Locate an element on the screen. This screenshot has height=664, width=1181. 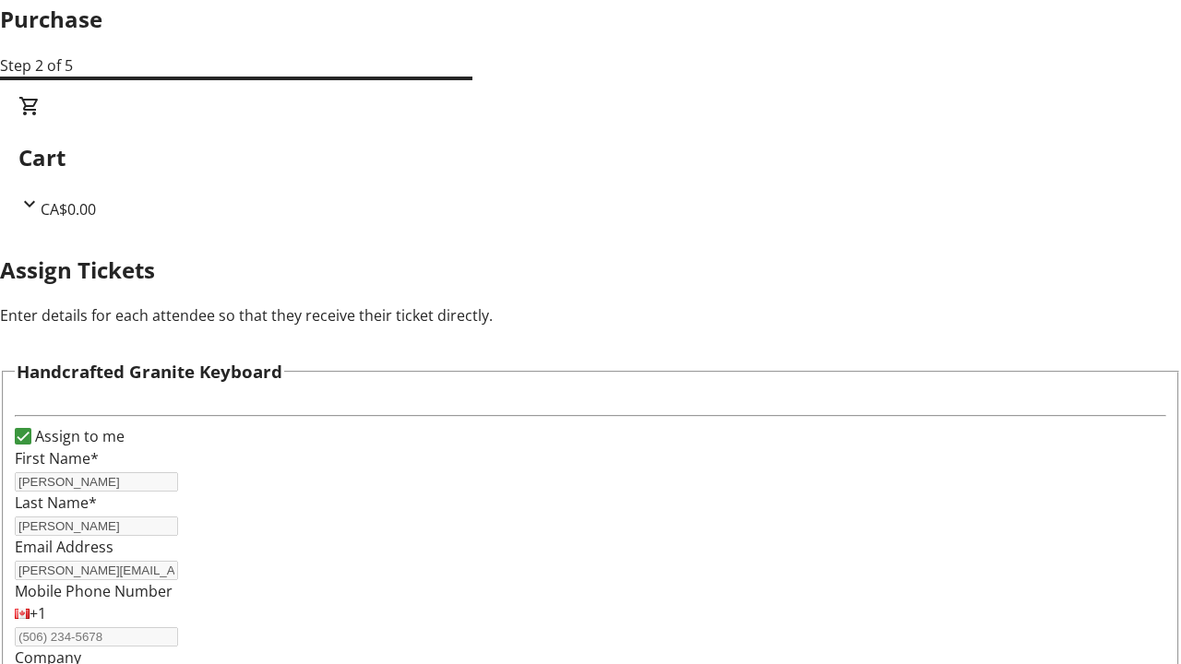
label: Mobile Phone Number is located at coordinates (93, 591).